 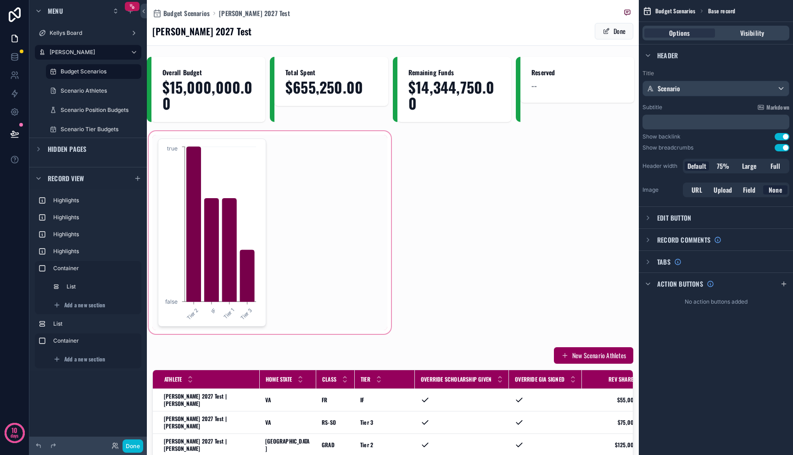 I want to click on span: Base record, so click(x=722, y=11).